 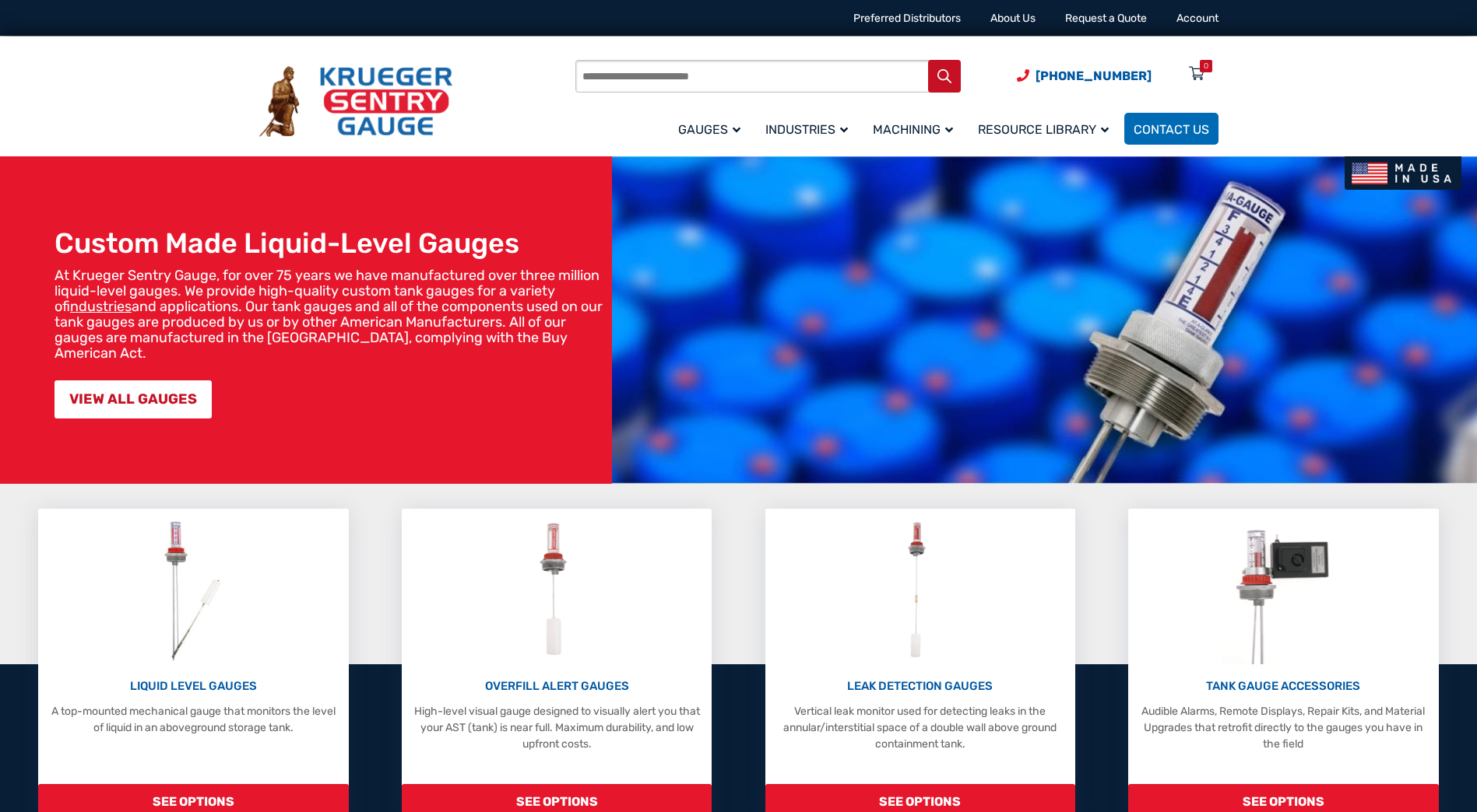 I want to click on img: Tank Gauge Accessories, so click(x=1283, y=591).